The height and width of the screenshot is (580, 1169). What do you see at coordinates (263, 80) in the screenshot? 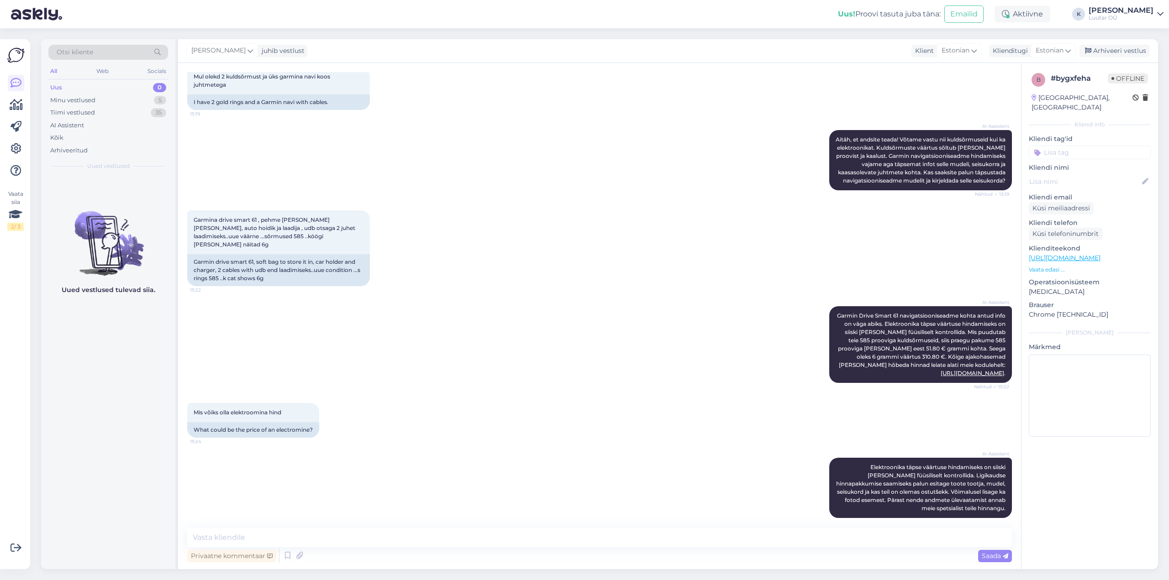
I see `span: Mul olekd 2 kuldsõrmust ja üks garmina navi koos juhtmetega` at bounding box center [263, 80].